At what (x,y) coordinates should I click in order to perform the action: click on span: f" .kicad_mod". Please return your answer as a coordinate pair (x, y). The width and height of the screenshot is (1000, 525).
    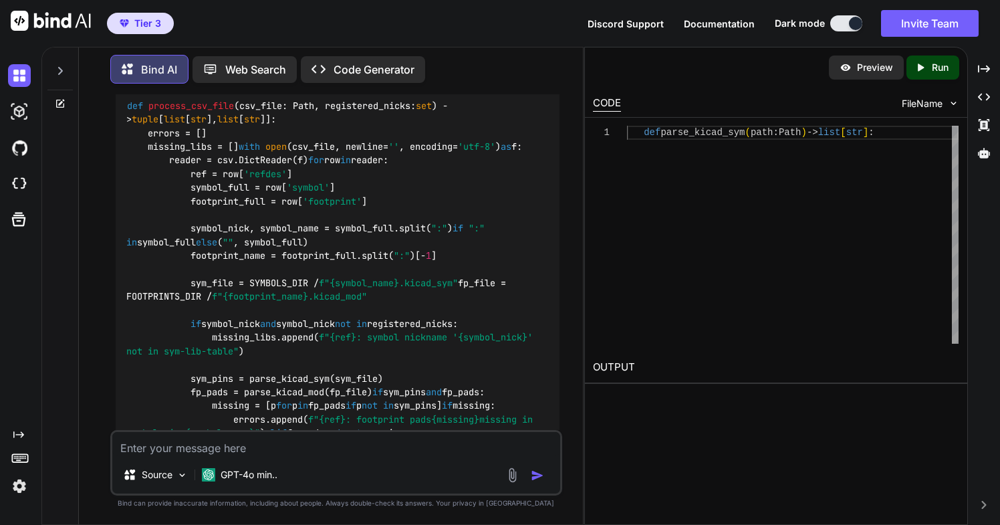
    Looking at the image, I should click on (289, 297).